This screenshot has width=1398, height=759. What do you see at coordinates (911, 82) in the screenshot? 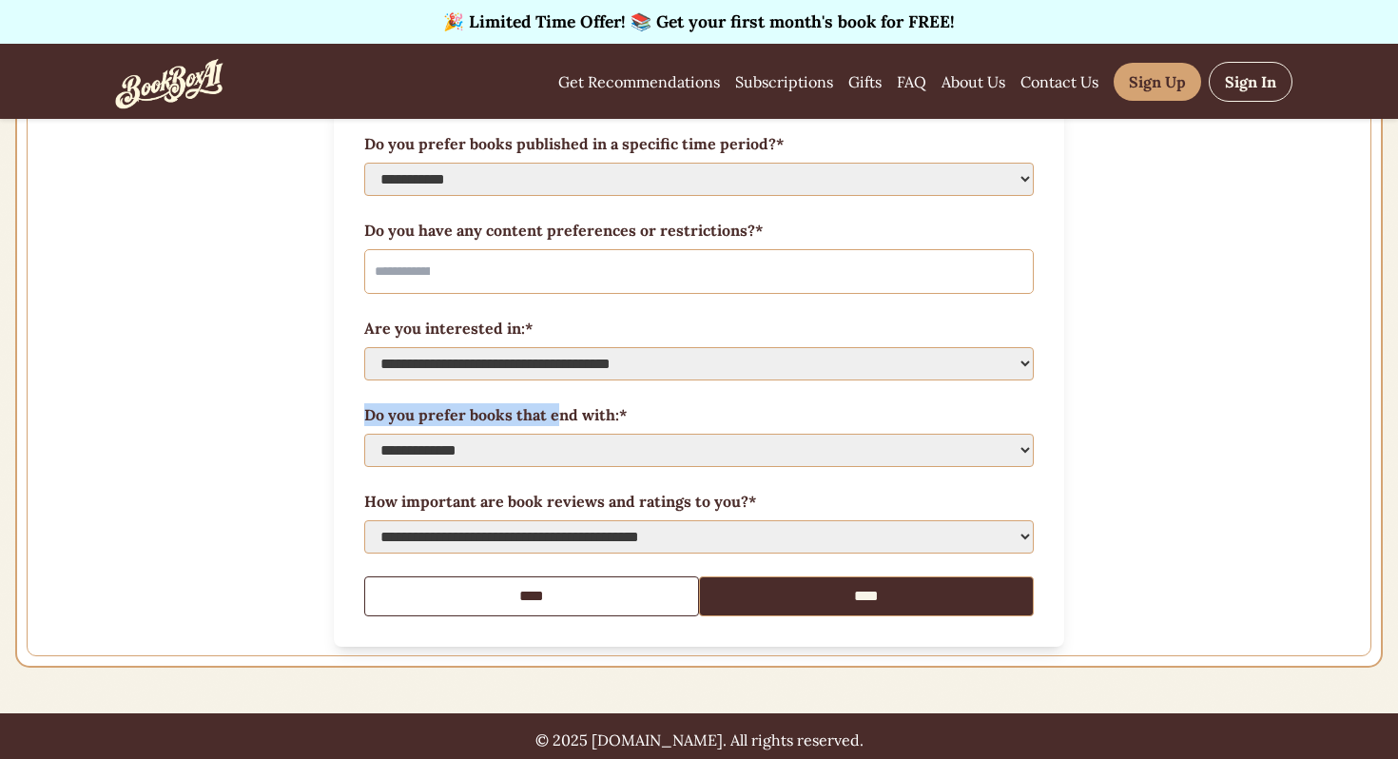
I see `a: FAQ` at bounding box center [911, 82].